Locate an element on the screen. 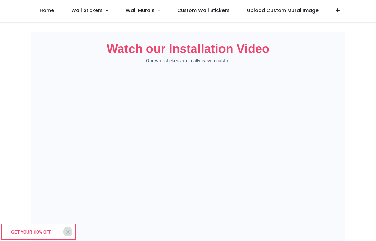 Image resolution: width=376 pixels, height=241 pixels. span: Get your 10% off is located at coordinates (31, 232).